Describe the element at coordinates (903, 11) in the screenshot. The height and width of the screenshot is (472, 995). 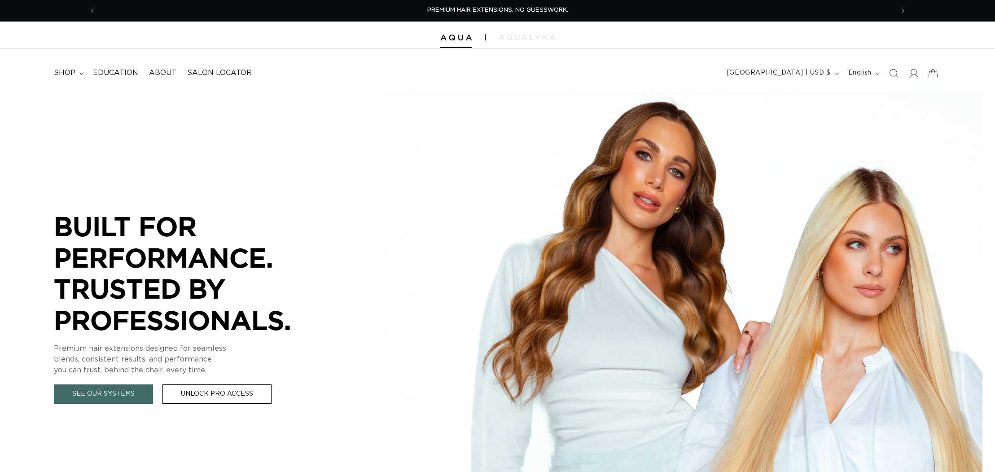
I see `button: Next announcement` at that location.